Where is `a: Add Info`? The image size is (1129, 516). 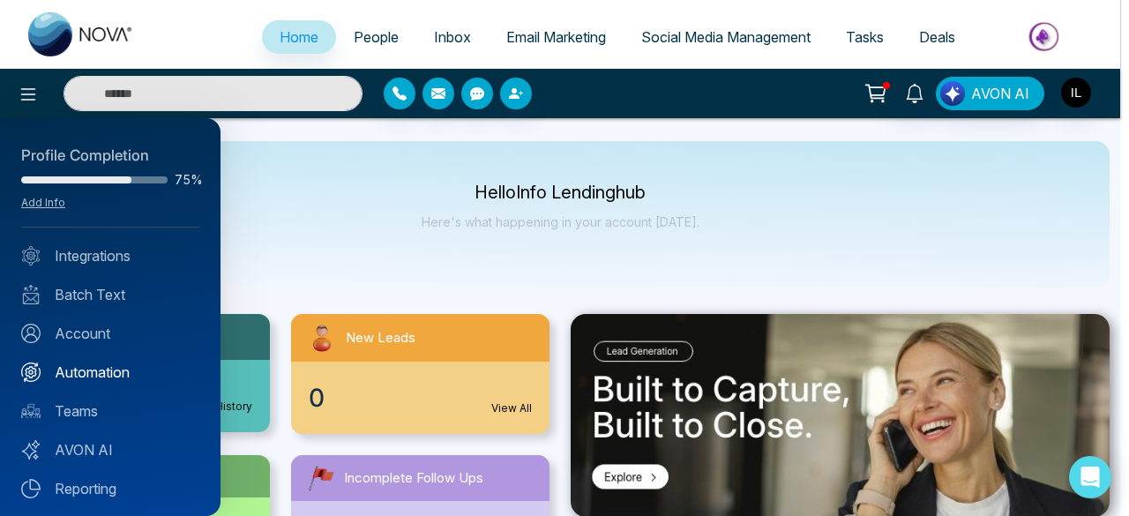
a: Add Info is located at coordinates (43, 202).